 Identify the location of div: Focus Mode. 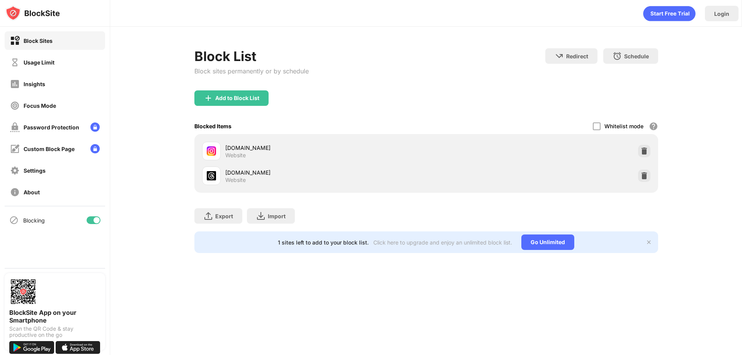
(40, 106).